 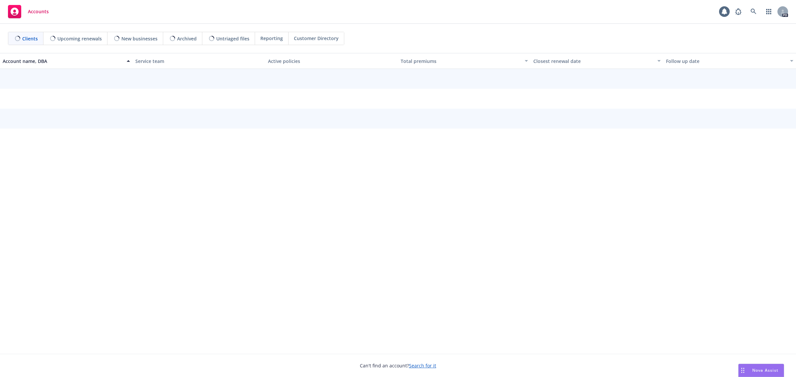 I want to click on div: Account name, DBA, so click(x=63, y=61).